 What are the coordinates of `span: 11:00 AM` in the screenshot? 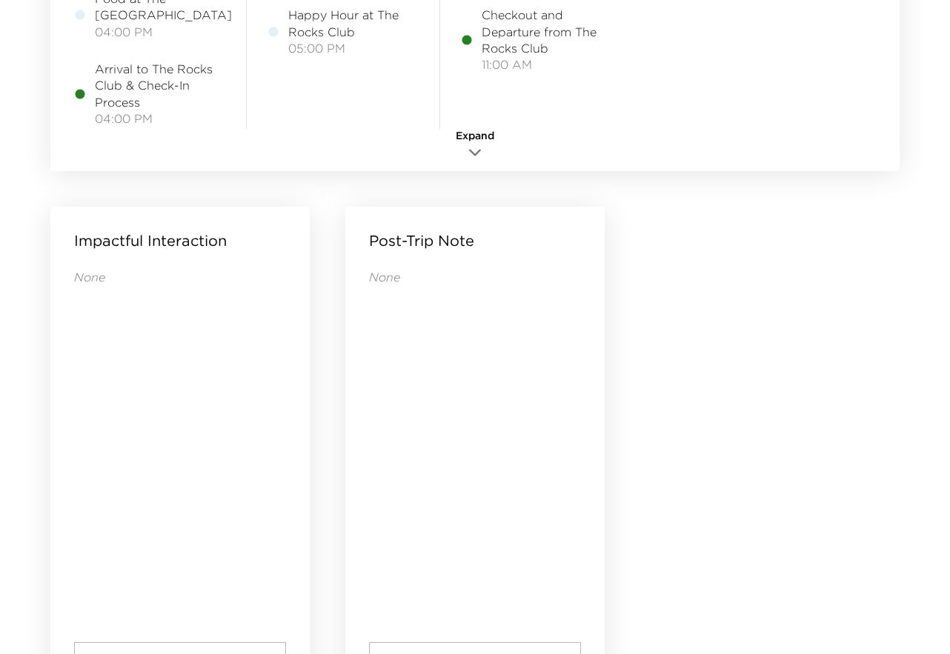 It's located at (547, 64).